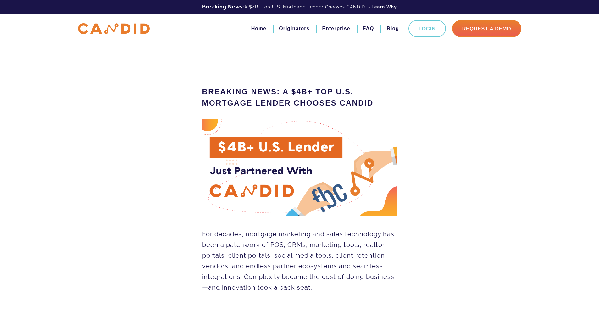 This screenshot has width=599, height=312. Describe the element at coordinates (369, 29) in the screenshot. I see `a: FAQ` at that location.